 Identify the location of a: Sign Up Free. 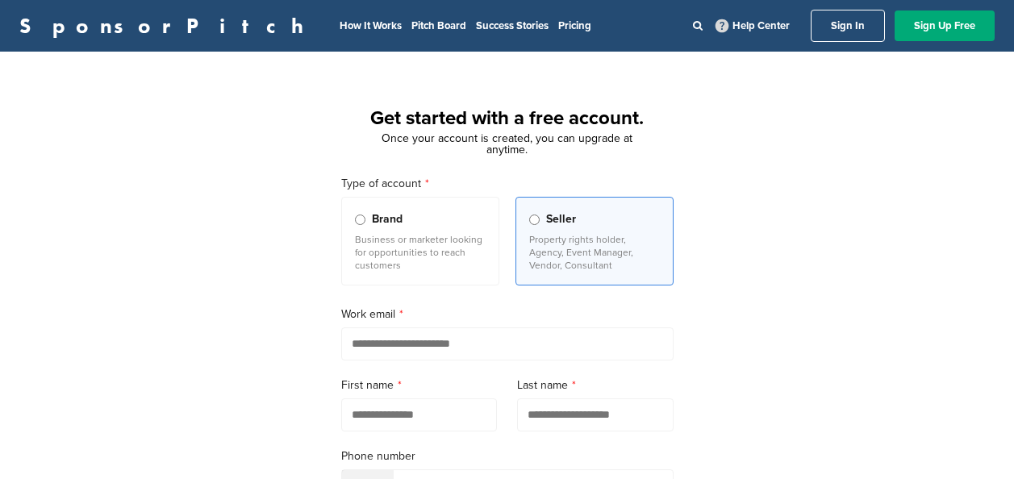
(944, 26).